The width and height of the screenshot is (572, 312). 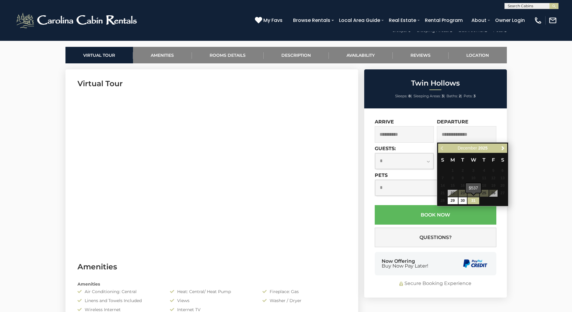 What do you see at coordinates (484, 171) in the screenshot?
I see `span: 4` at bounding box center [484, 171].